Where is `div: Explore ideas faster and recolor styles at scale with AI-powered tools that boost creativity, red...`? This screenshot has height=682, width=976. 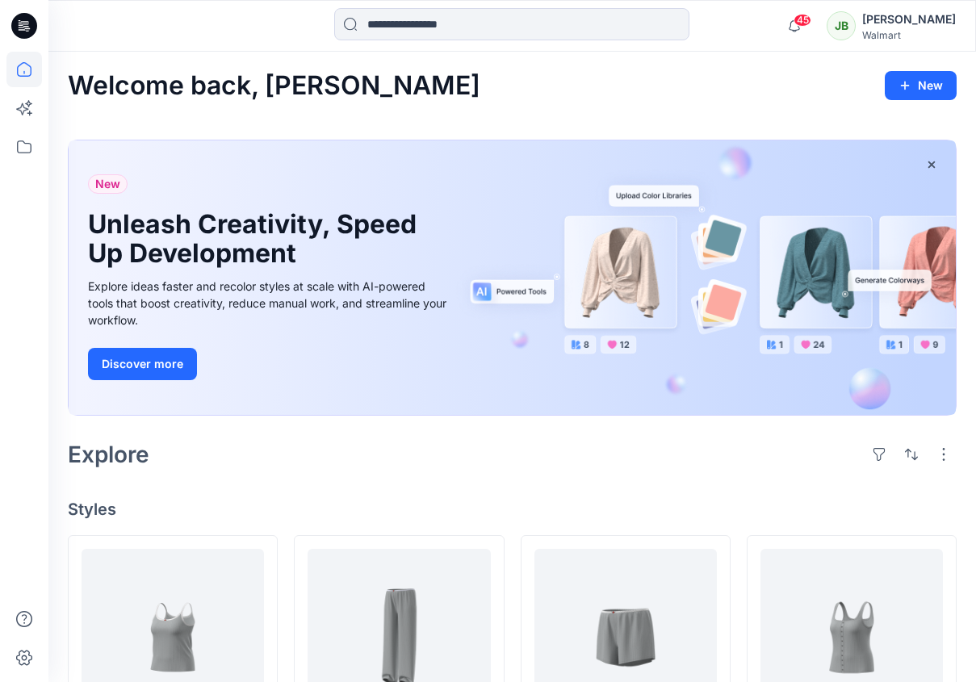
div: Explore ideas faster and recolor styles at scale with AI-powered tools that boost creativity, red... is located at coordinates (270, 303).